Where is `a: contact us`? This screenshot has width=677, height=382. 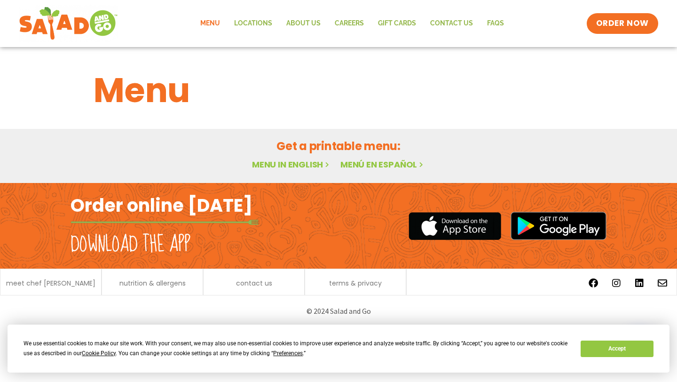
a: contact us is located at coordinates (254, 283).